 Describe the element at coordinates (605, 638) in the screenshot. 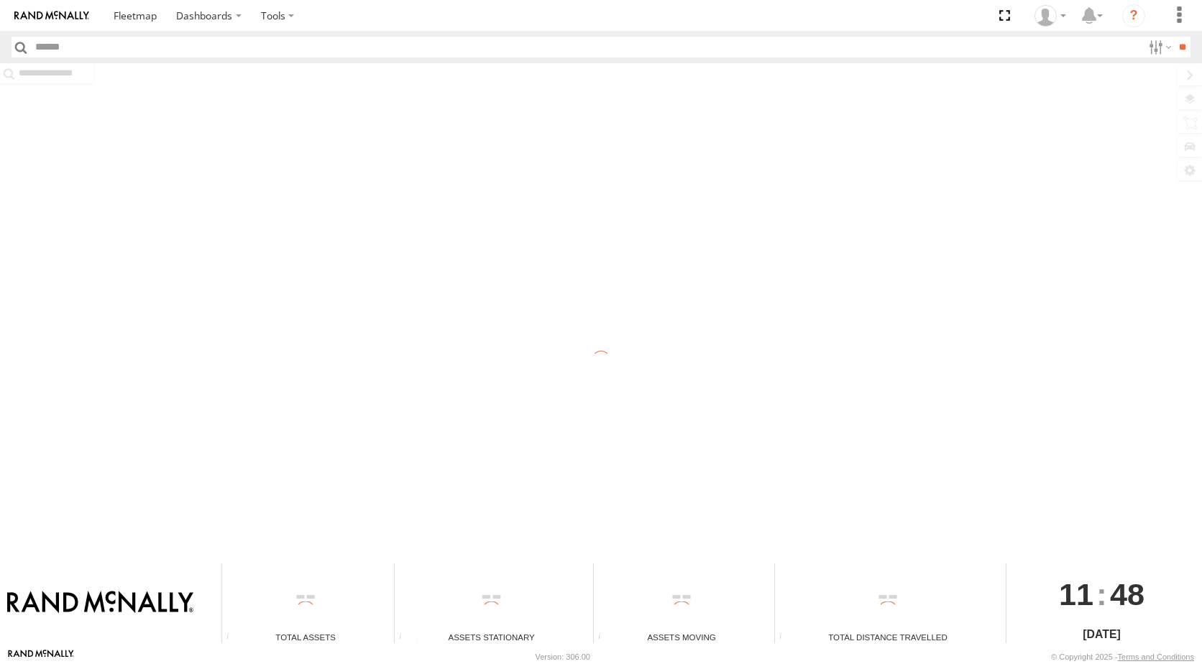

I see `div: Total number of assets current in transit.` at that location.